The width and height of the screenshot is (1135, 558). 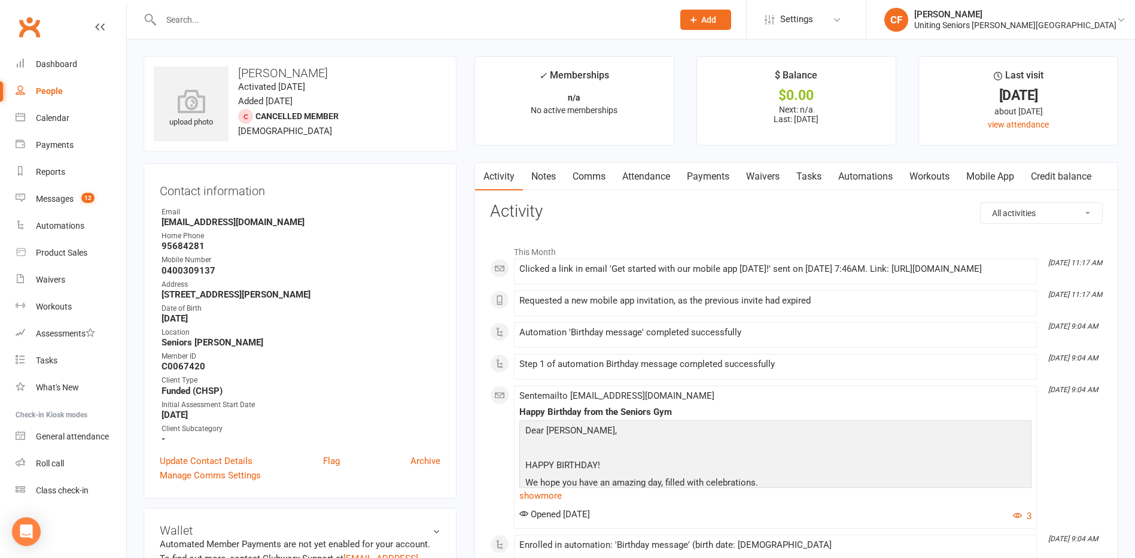 What do you see at coordinates (425, 461) in the screenshot?
I see `a: Archive` at bounding box center [425, 461].